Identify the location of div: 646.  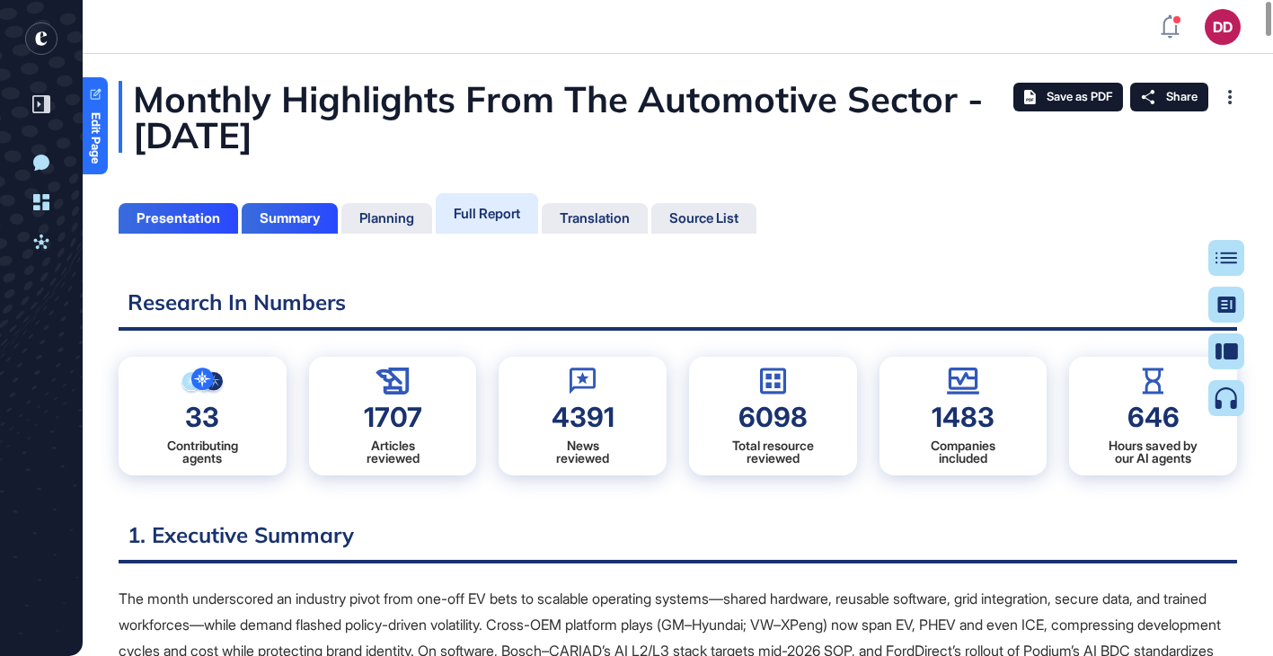
(1154, 417).